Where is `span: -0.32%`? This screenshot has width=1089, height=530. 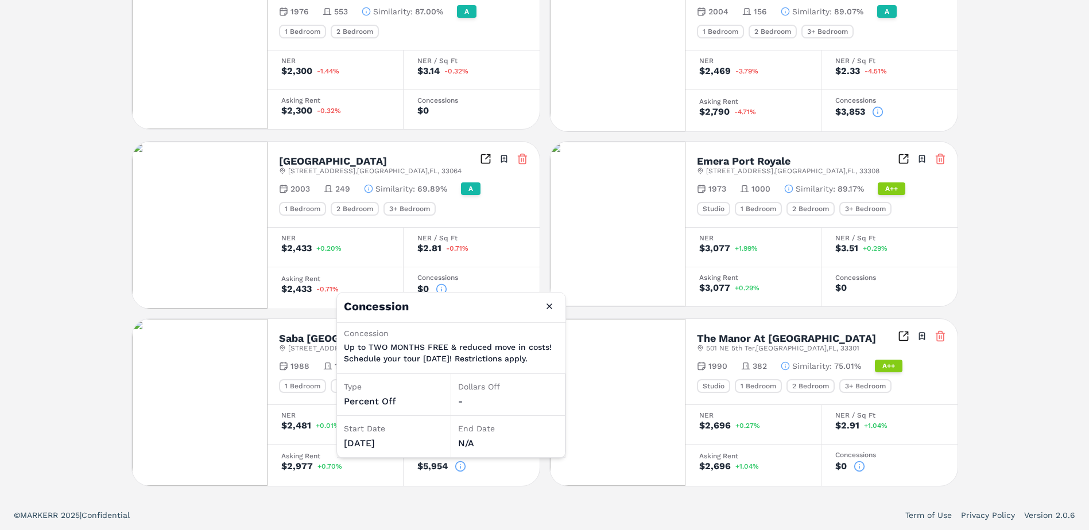
span: -0.32% is located at coordinates (456, 71).